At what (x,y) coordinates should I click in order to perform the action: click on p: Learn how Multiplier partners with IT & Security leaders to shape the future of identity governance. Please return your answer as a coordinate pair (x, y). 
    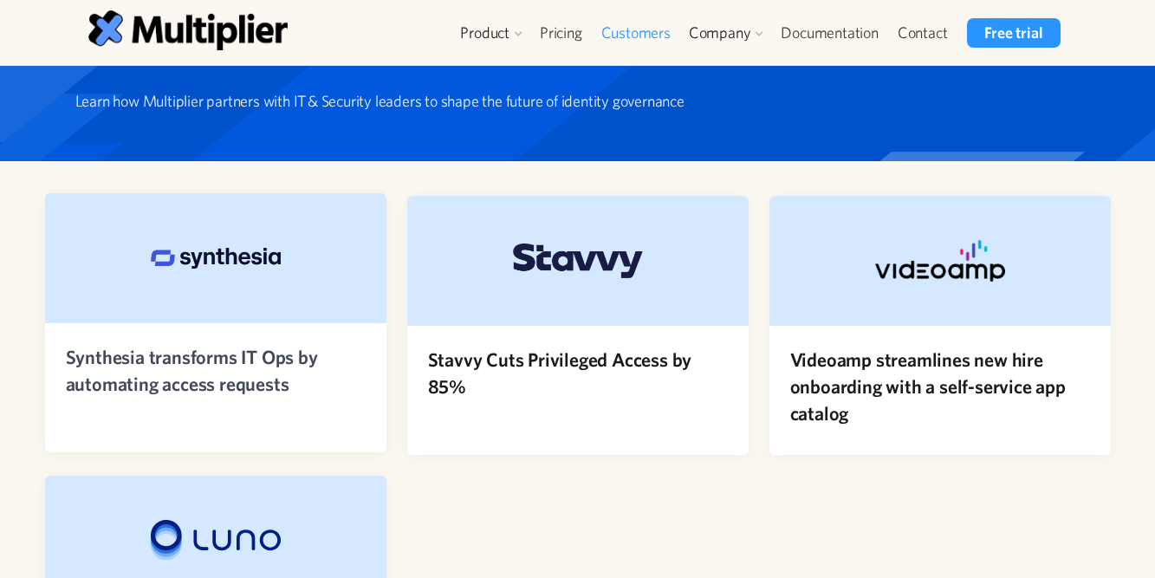
    Looking at the image, I should click on (571, 100).